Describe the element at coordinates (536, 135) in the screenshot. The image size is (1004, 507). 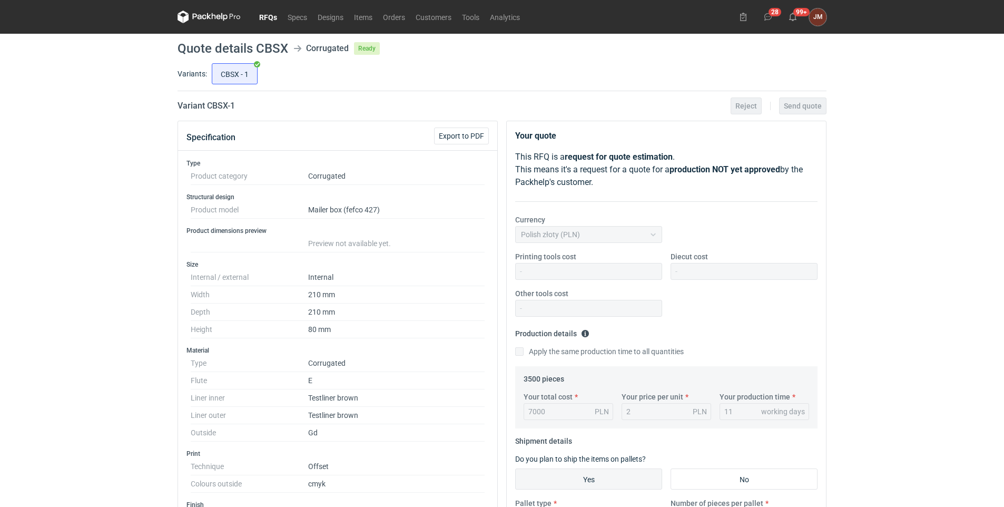
I see `strong: Your quote` at that location.